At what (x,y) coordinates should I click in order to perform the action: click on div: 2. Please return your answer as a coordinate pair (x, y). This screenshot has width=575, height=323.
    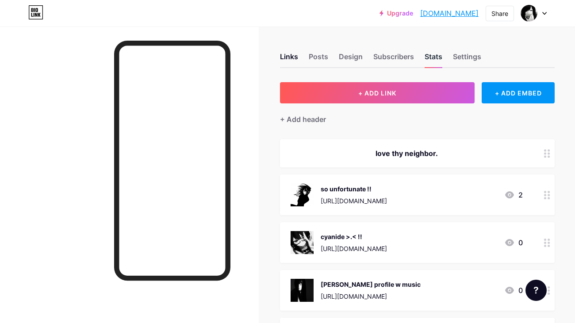
    Looking at the image, I should click on (513, 195).